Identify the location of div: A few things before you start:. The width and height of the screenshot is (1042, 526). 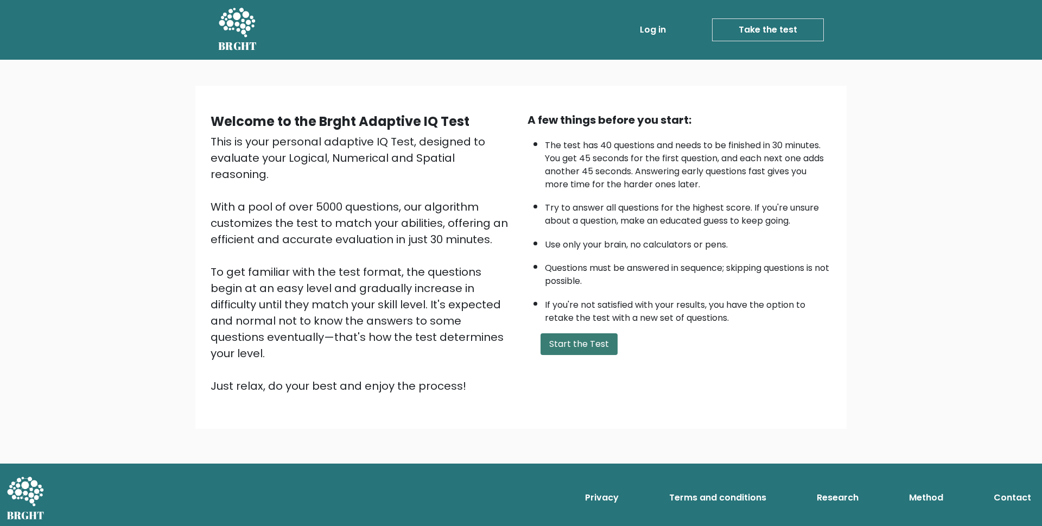
(679, 120).